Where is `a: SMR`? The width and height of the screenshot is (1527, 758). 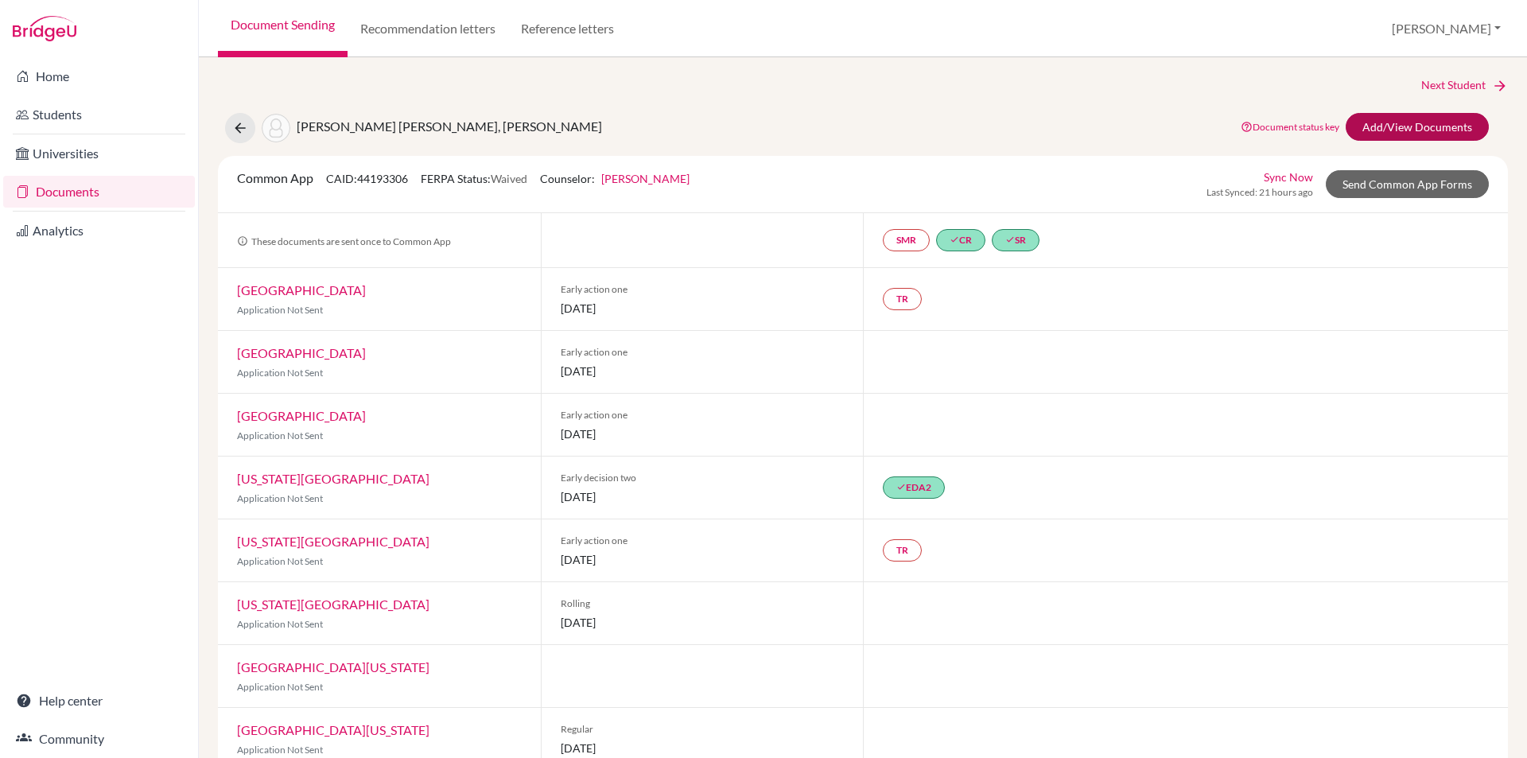
a: SMR is located at coordinates (906, 240).